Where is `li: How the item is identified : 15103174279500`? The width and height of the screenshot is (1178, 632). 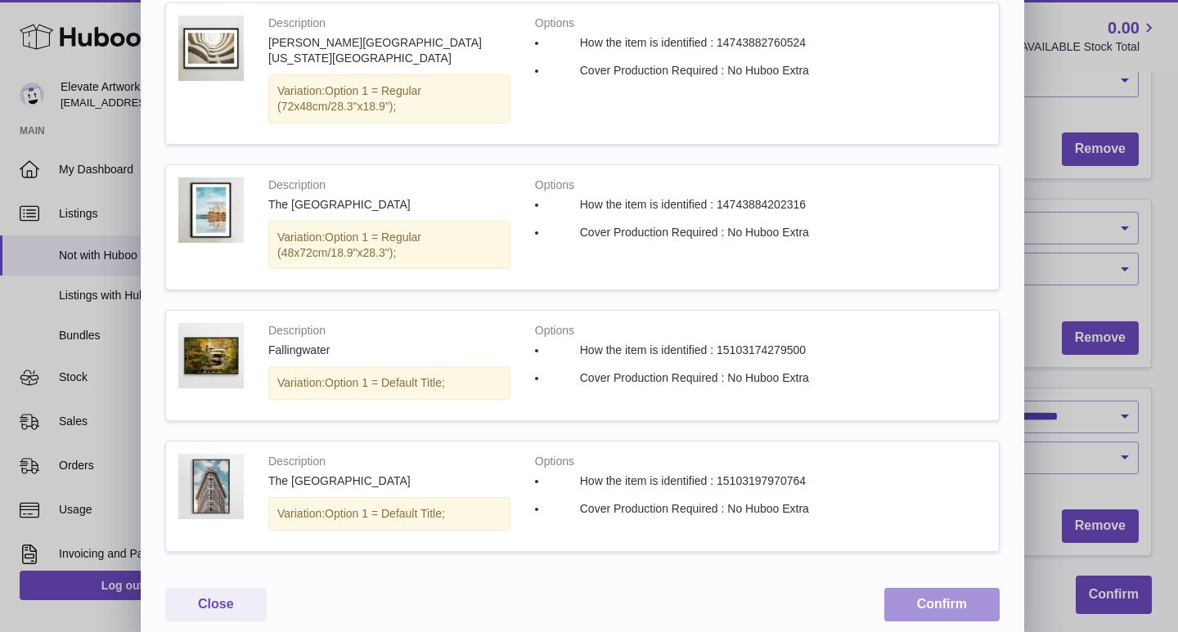 li: How the item is identified : 15103174279500 is located at coordinates (692, 350).